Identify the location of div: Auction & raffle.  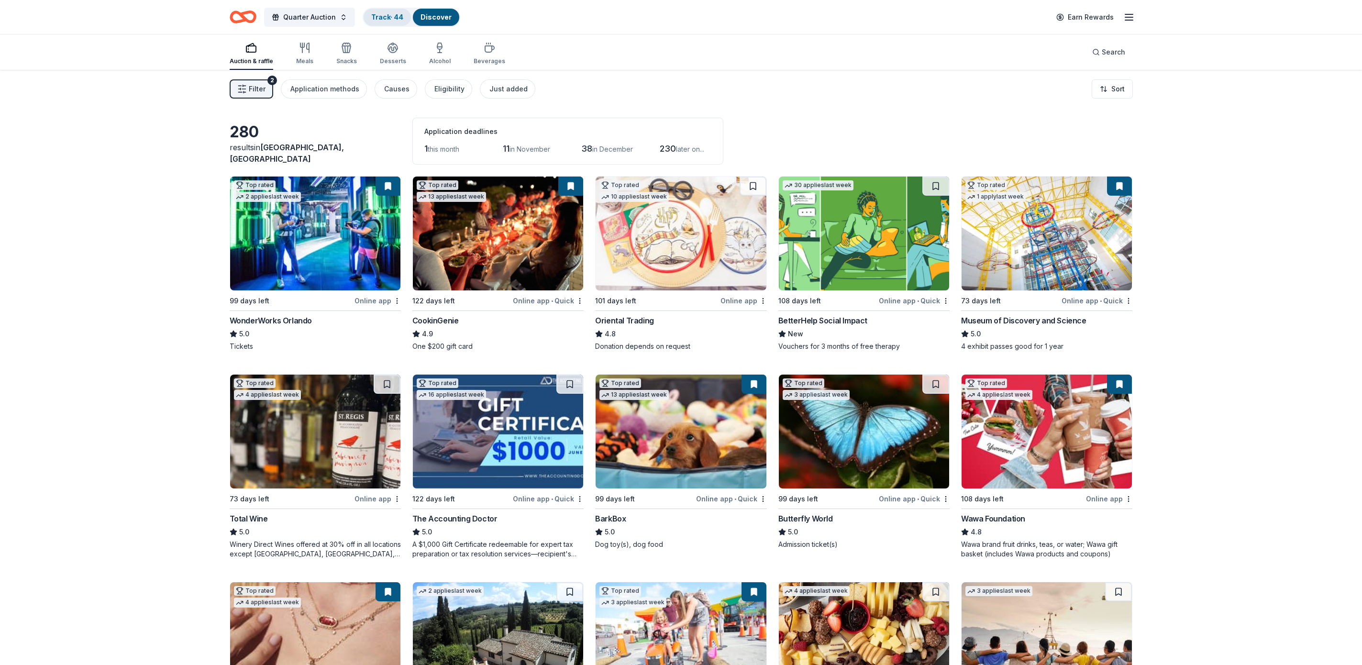
(251, 61).